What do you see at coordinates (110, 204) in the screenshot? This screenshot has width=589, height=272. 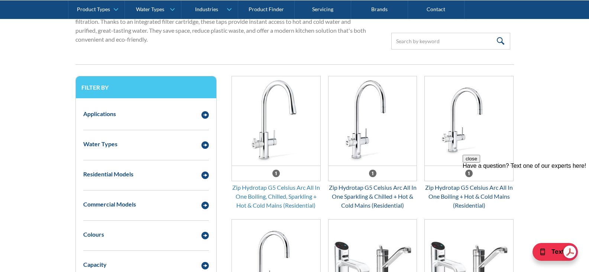 I see `div: Commercial Models` at bounding box center [110, 204].